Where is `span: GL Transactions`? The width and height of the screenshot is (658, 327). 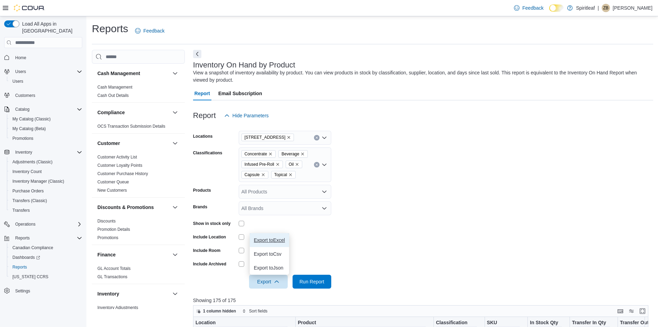
span: GL Transactions is located at coordinates (112, 276).